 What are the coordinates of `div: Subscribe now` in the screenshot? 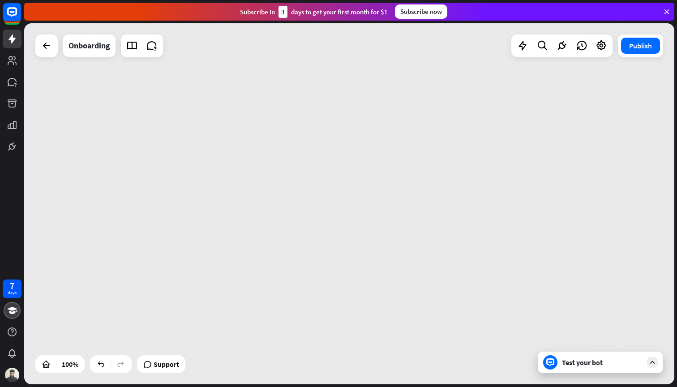 It's located at (421, 12).